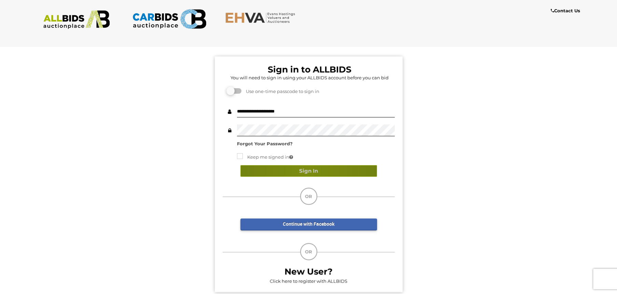  I want to click on span: Use one-time passcode to sign in, so click(281, 91).